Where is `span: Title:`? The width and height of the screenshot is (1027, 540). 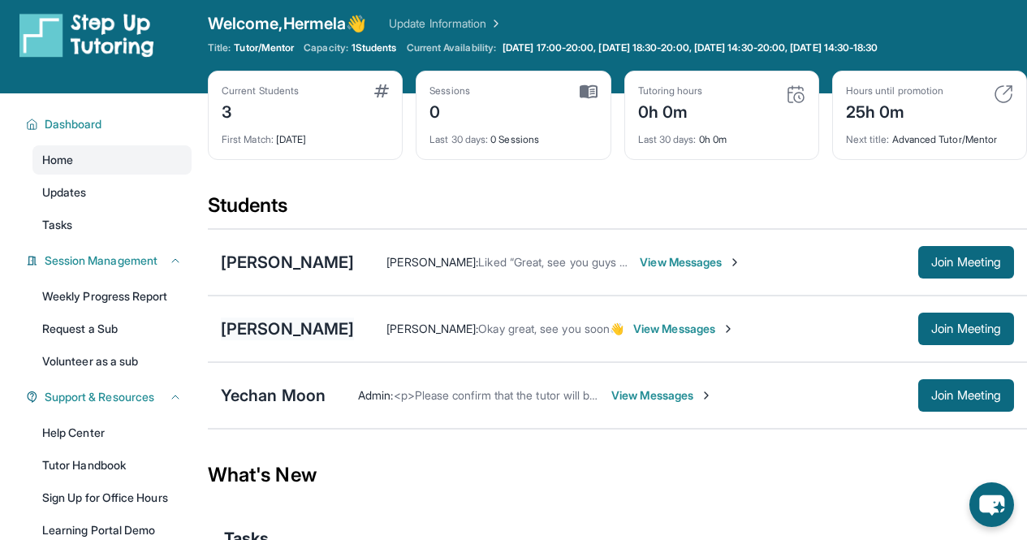 span: Title: is located at coordinates (219, 48).